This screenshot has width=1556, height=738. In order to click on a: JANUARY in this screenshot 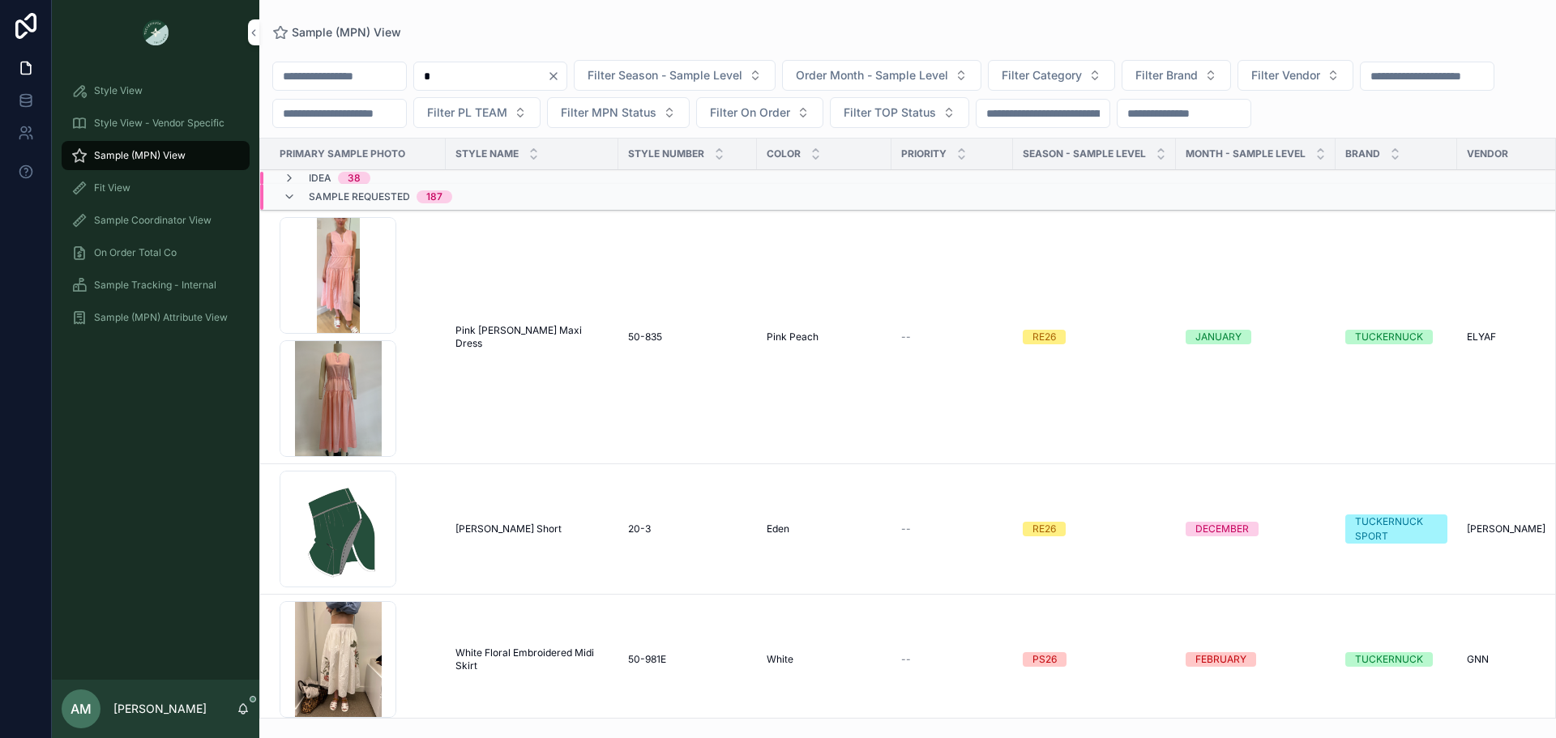, I will do `click(1255, 337)`.